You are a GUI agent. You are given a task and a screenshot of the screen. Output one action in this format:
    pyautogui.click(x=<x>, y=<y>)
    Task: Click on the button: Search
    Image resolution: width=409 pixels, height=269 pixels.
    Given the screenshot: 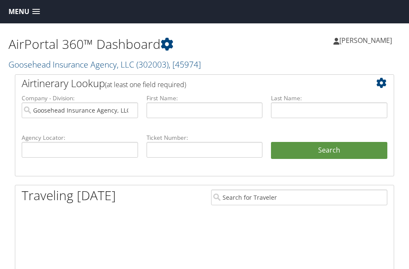 What is the action you would take?
    pyautogui.click(x=329, y=150)
    